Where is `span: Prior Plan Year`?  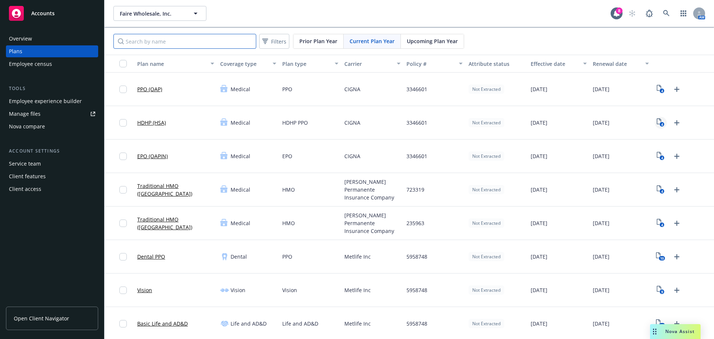
span: Prior Plan Year is located at coordinates (318, 41).